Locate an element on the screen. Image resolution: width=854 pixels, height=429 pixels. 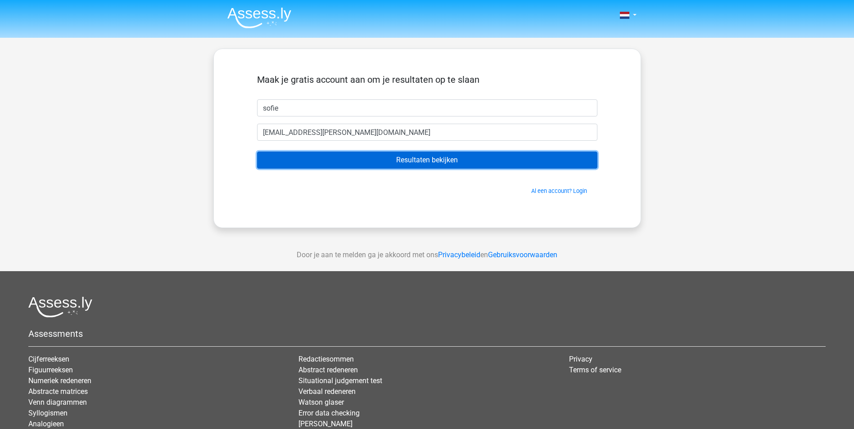
img: Assessly logo is located at coordinates (60, 307).